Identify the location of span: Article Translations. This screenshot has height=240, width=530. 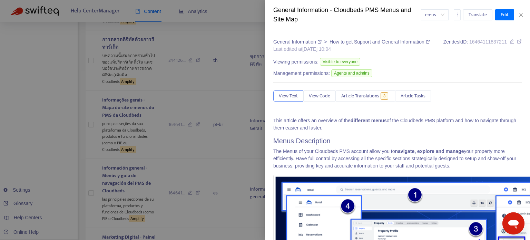
(360, 96).